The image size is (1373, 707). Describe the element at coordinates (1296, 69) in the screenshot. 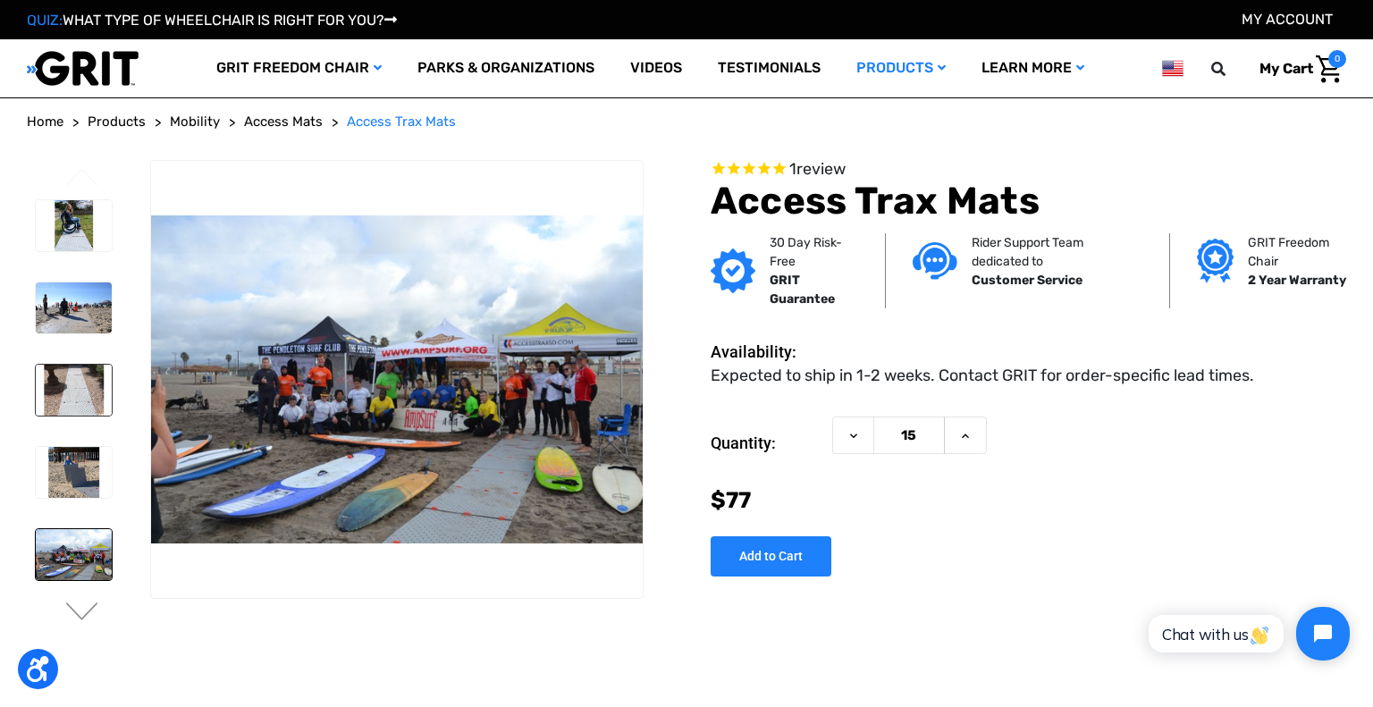

I see `a: Cart with 0 items` at that location.